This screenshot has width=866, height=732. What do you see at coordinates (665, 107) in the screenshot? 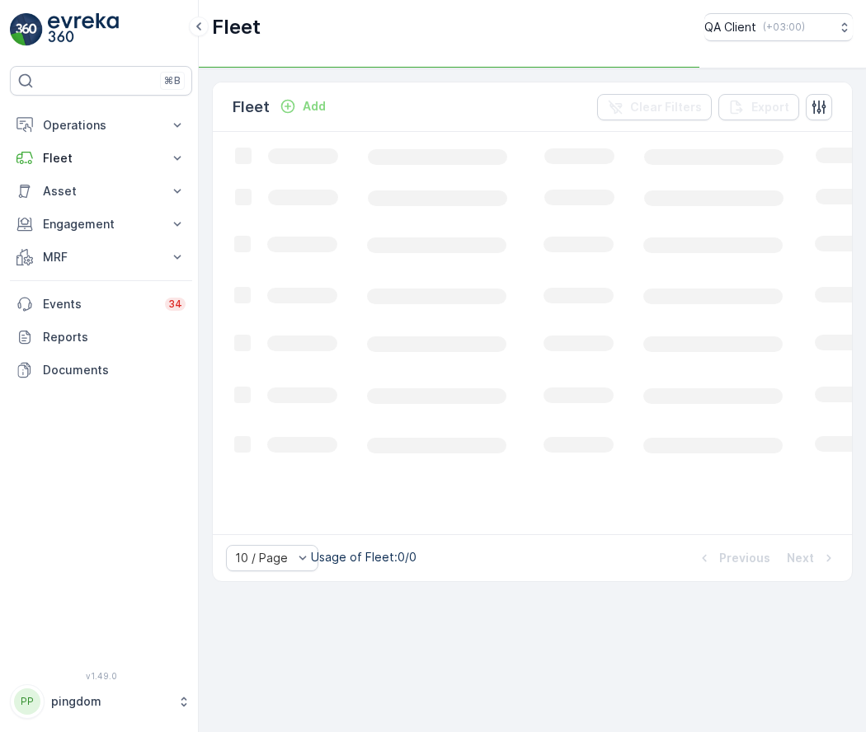
I see `p: Clear Filters` at bounding box center [665, 107].